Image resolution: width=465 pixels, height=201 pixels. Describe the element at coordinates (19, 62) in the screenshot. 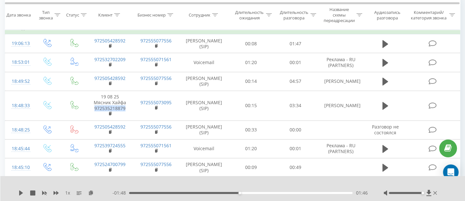

I see `div: 18:53:01` at that location.